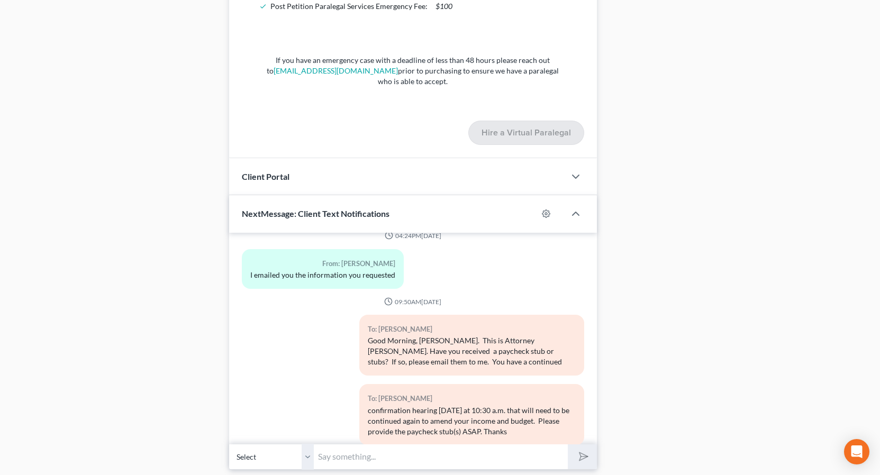 Image resolution: width=880 pixels, height=475 pixels. I want to click on span: Client Portal, so click(266, 176).